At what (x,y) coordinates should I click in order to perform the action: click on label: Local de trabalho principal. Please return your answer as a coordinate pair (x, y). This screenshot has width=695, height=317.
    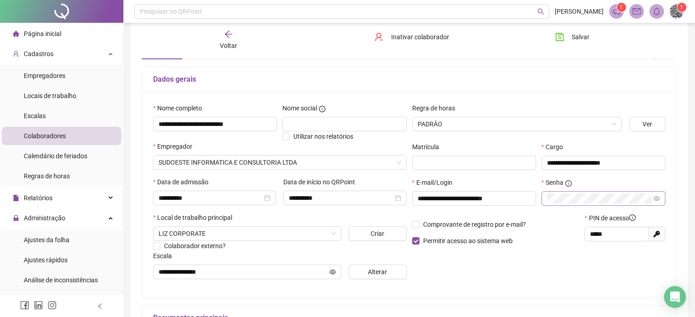
    Looking at the image, I should click on (195, 218).